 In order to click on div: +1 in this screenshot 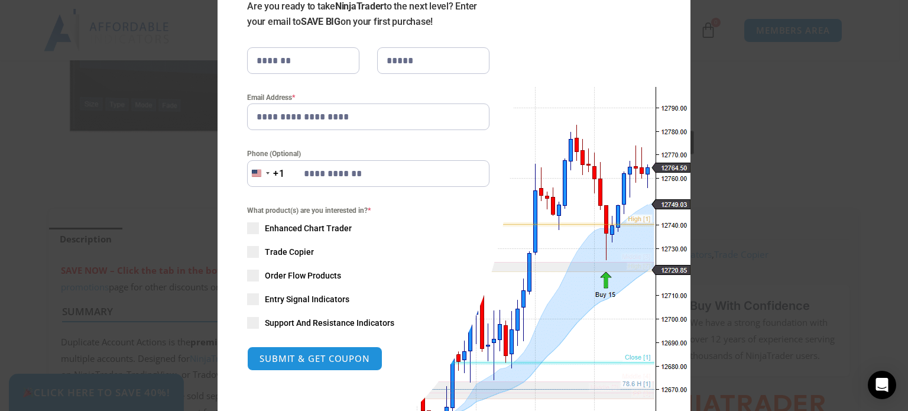, I will do `click(279, 174)`.